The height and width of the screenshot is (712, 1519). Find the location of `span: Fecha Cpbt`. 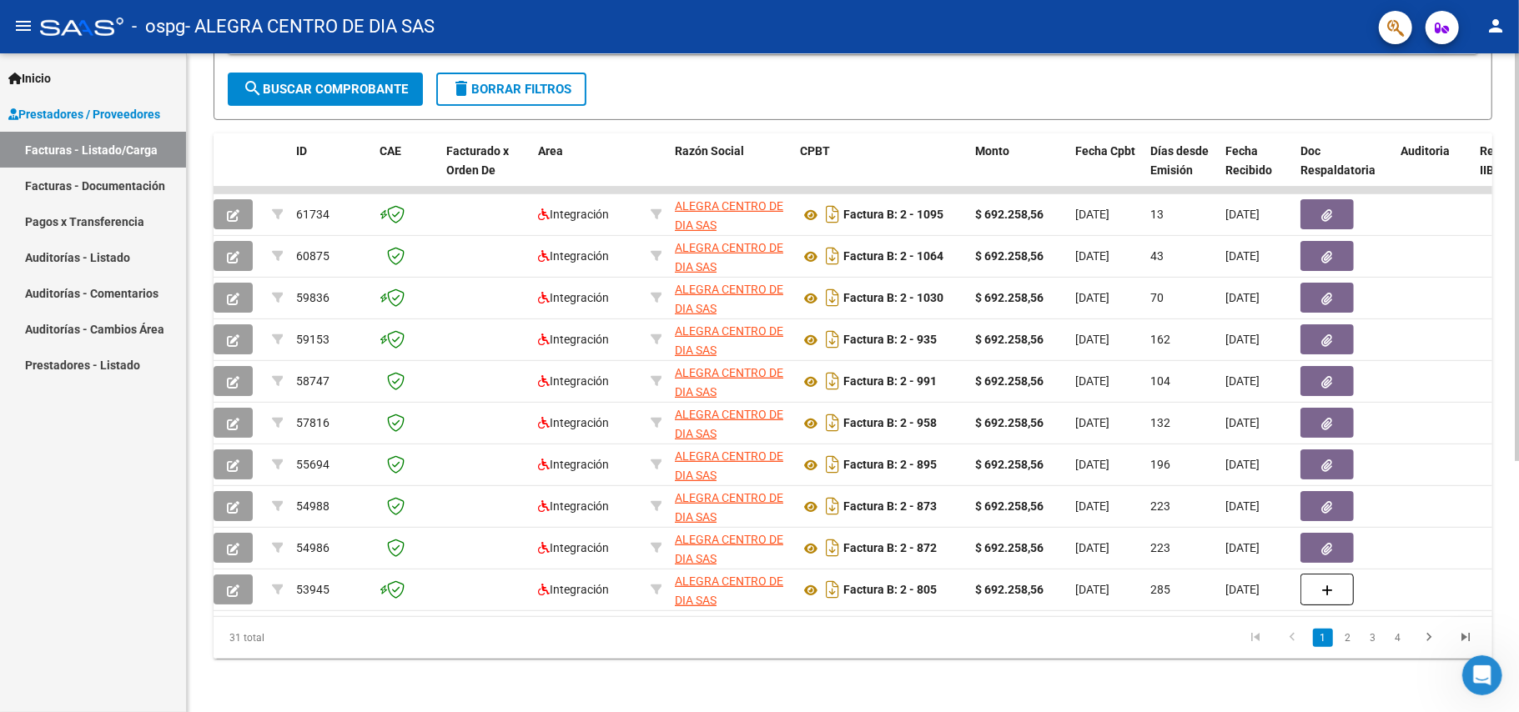

span: Fecha Cpbt is located at coordinates (1105, 151).